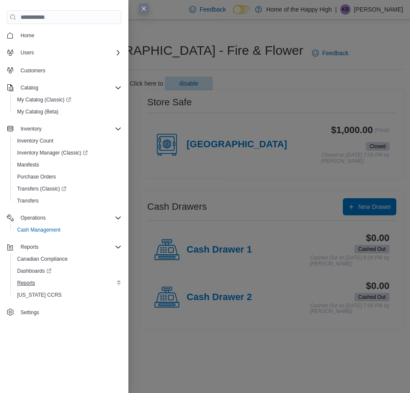 The width and height of the screenshot is (410, 393). Describe the element at coordinates (38, 112) in the screenshot. I see `a: My Catalog (Beta)` at that location.